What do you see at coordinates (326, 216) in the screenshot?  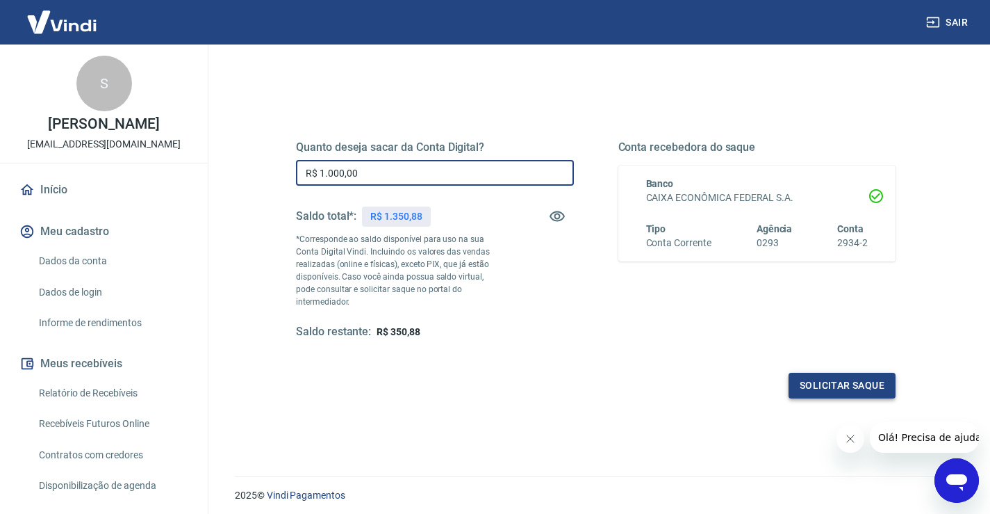 I see `h5: Saldo total*:` at bounding box center [326, 216].